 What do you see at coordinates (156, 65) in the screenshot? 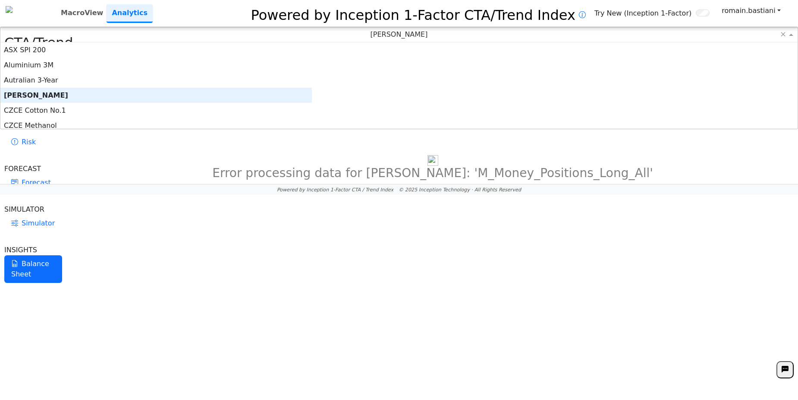
I see `div: Aluminium 3M` at bounding box center [156, 65].